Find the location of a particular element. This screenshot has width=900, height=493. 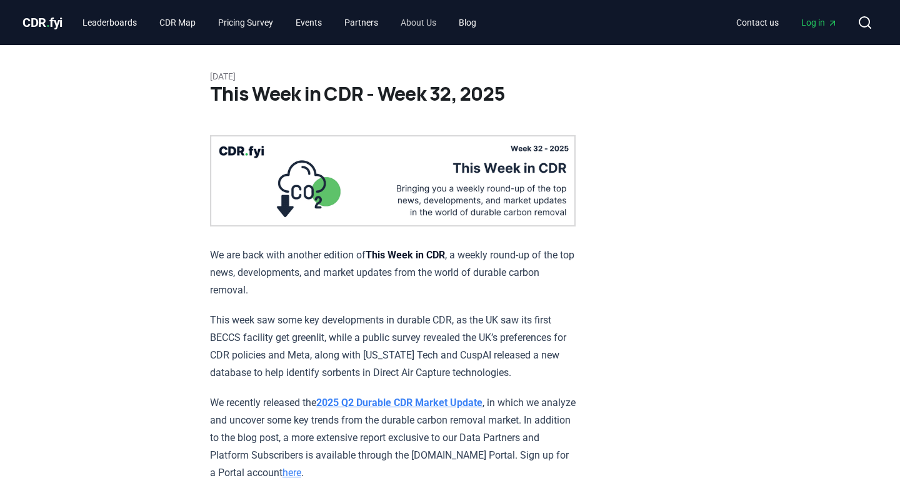

a: Blog is located at coordinates (468, 23).